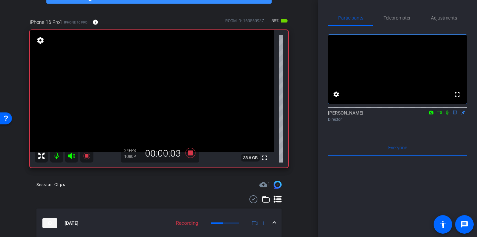  Describe the element at coordinates (444, 18) in the screenshot. I see `span: Adjustments` at that location.